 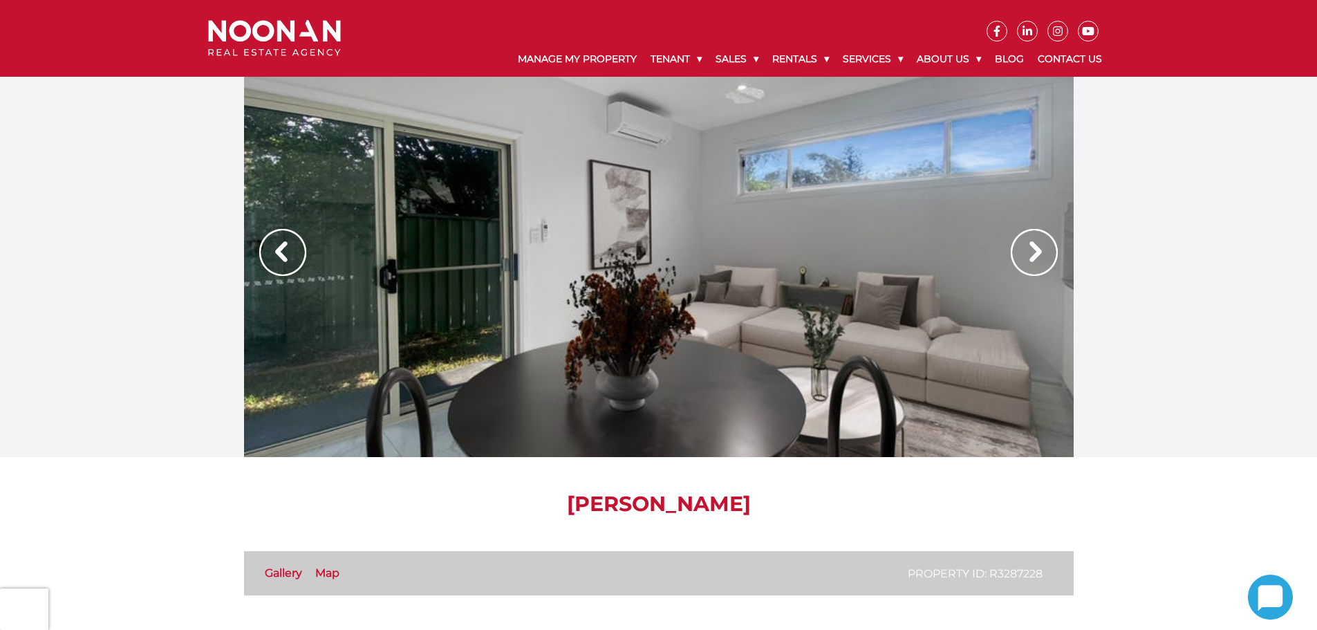 I want to click on a: Services, so click(x=873, y=59).